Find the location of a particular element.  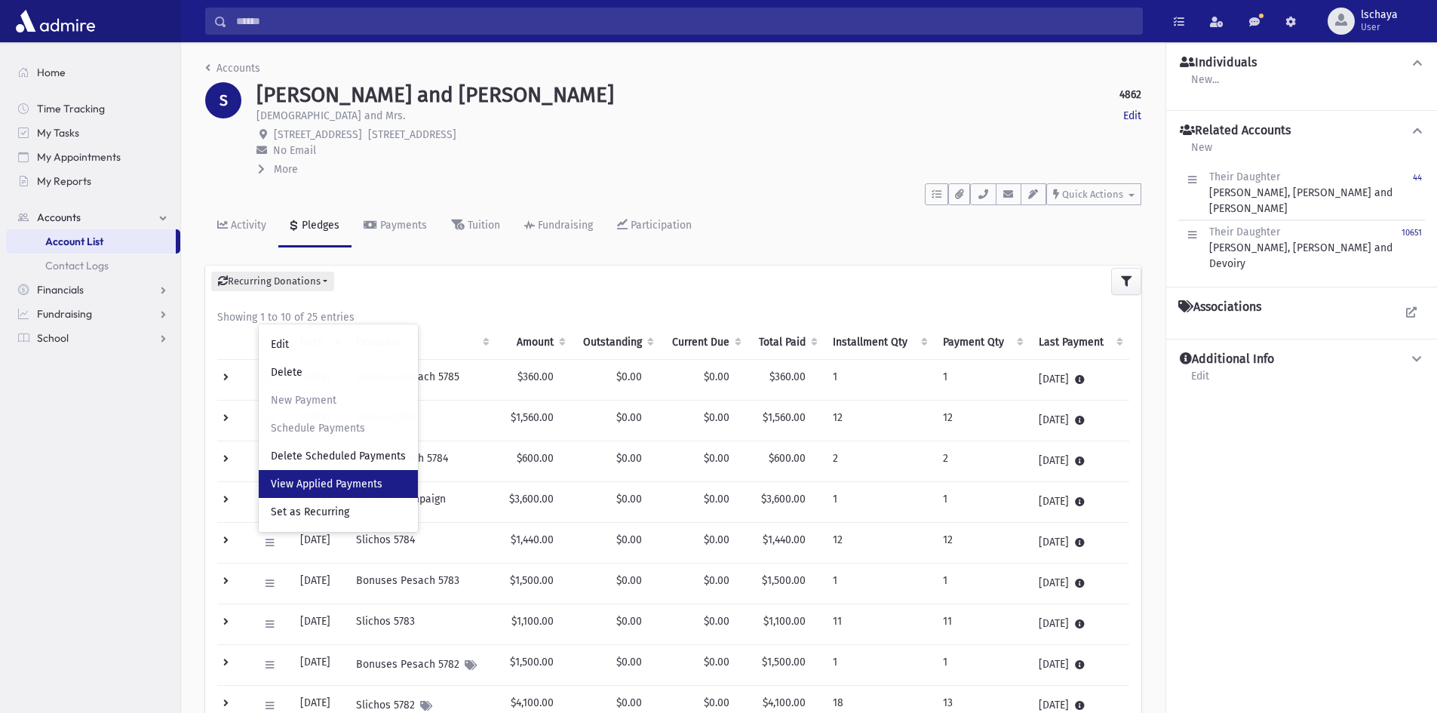

td: $600.00 is located at coordinates (533, 461).